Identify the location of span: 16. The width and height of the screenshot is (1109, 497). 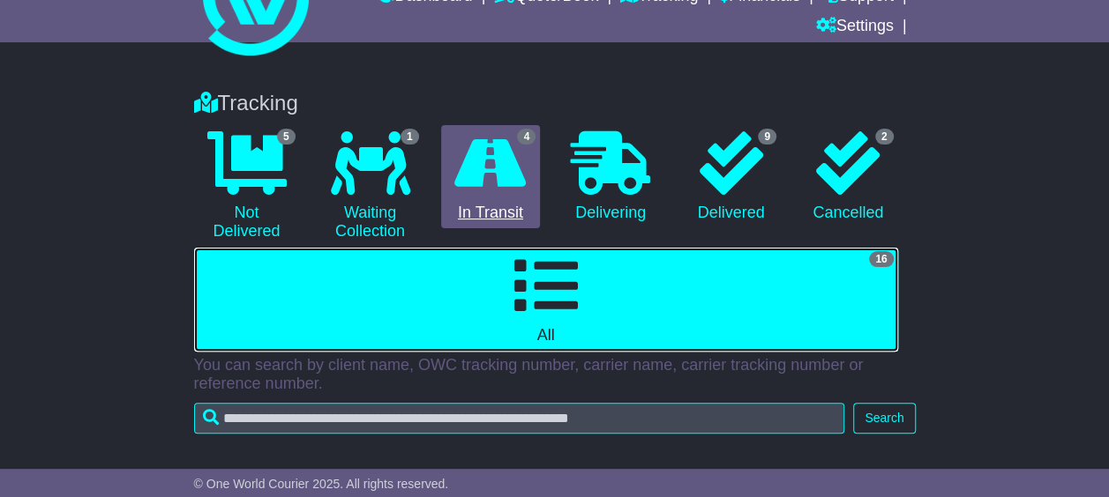
(880, 259).